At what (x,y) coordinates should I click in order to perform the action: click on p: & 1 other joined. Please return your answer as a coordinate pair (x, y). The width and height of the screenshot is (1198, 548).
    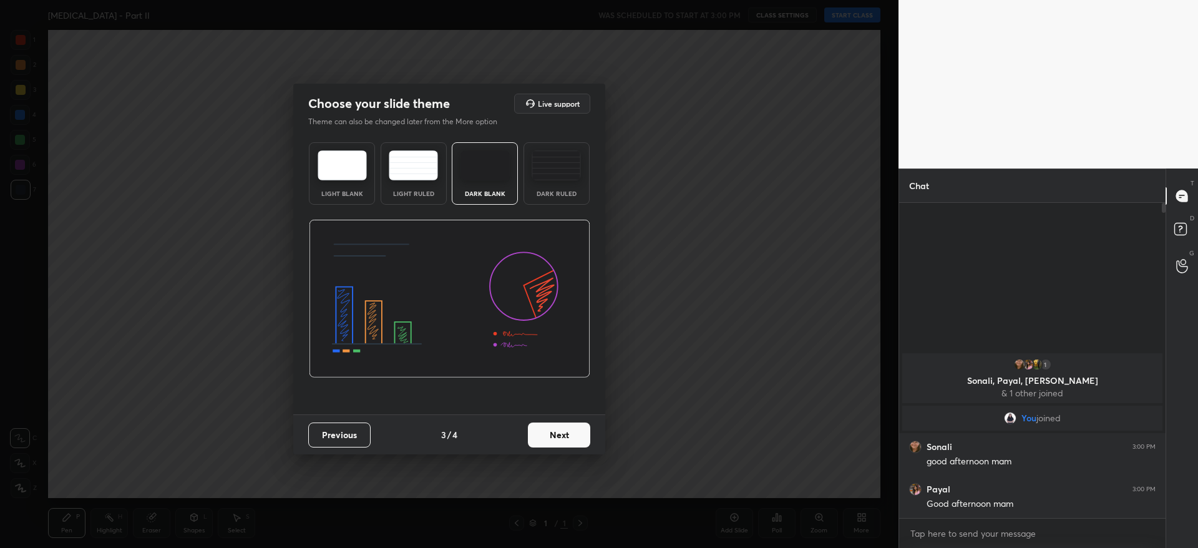
    Looking at the image, I should click on (1032, 393).